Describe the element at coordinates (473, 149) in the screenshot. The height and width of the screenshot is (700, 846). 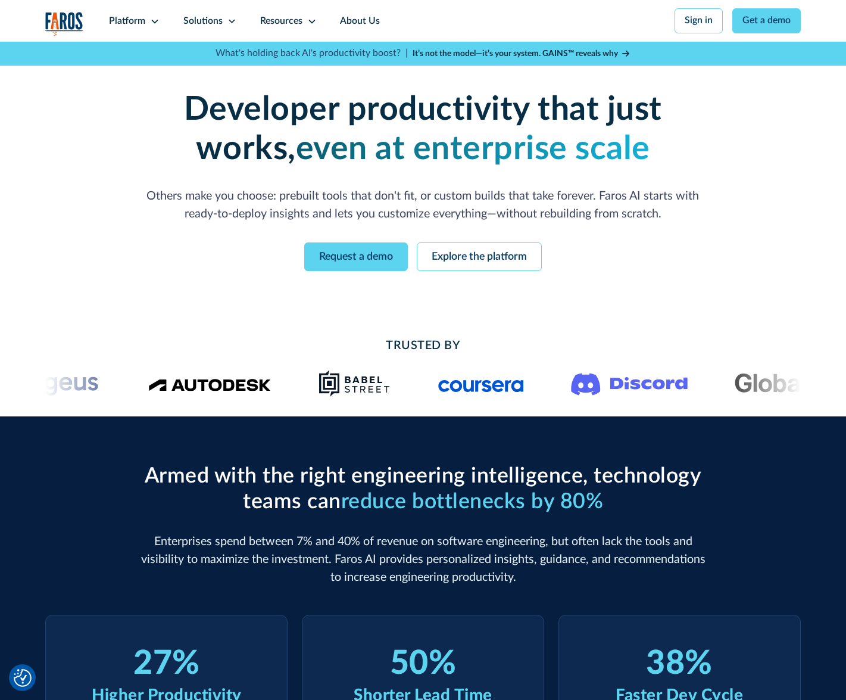
I see `strong: even at enterprise scale` at that location.